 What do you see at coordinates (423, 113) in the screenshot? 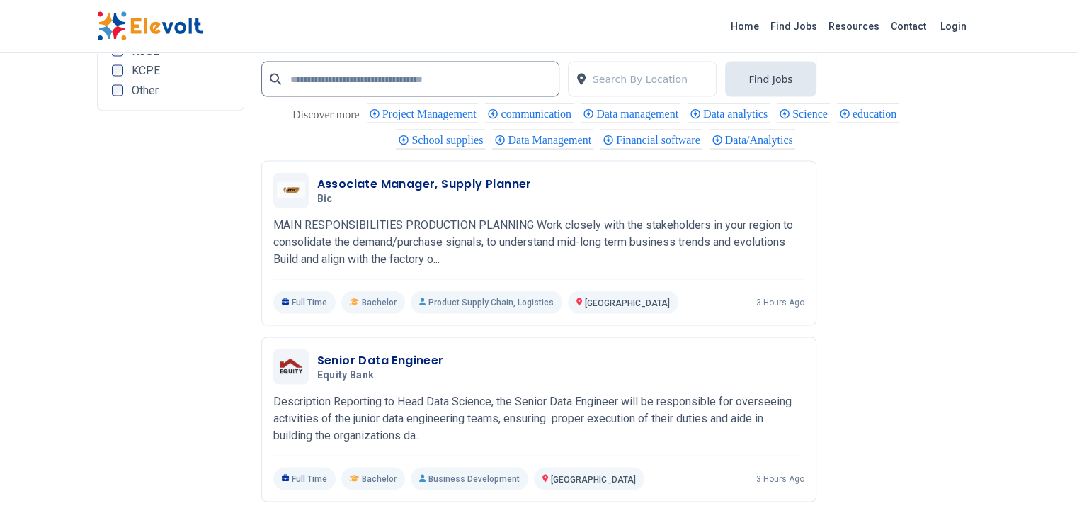
I see `div: Project Management` at bounding box center [423, 113].